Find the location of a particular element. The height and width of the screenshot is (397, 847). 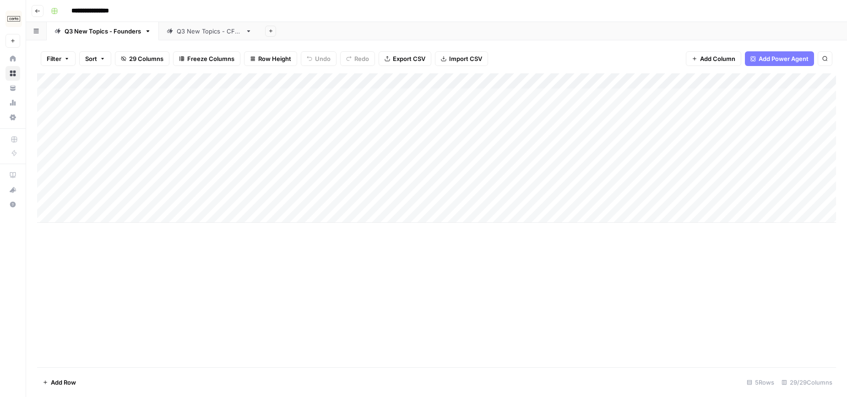

span: Filter is located at coordinates (54, 59).